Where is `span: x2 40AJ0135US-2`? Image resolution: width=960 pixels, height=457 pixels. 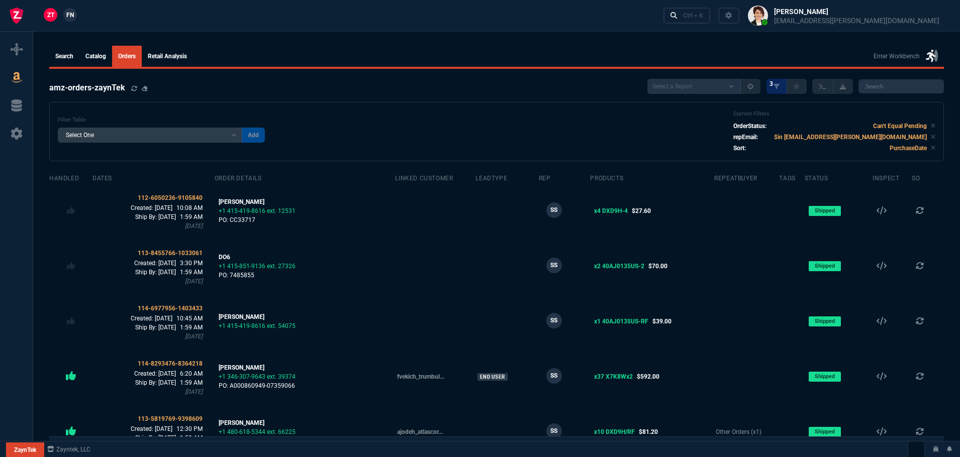 span: x2 40AJ0135US-2 is located at coordinates (619, 266).